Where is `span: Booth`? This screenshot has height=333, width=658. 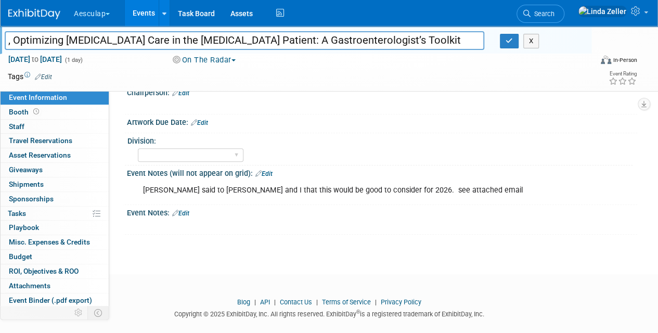
span: Booth is located at coordinates (25, 112).